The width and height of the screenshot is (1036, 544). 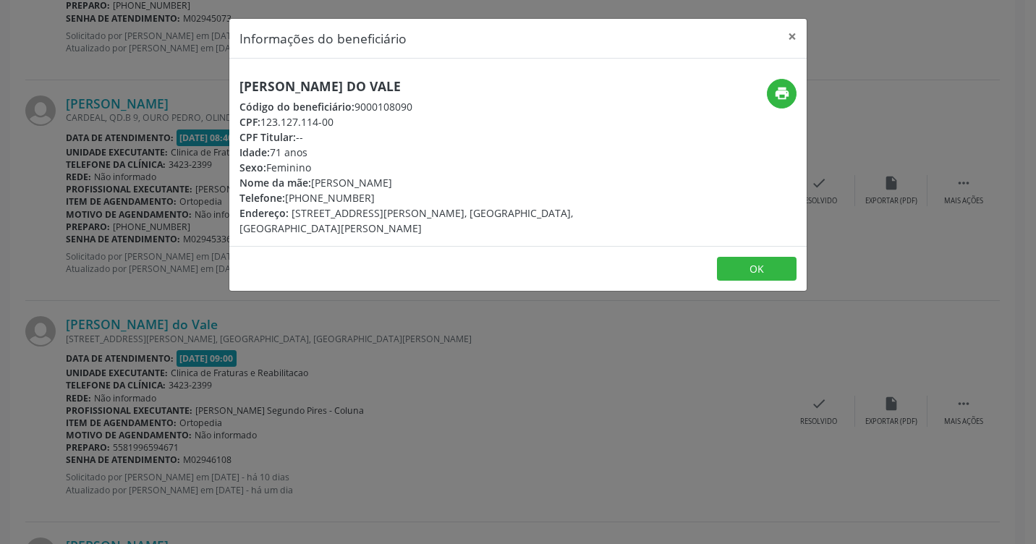 What do you see at coordinates (253, 167) in the screenshot?
I see `span: Sexo:` at bounding box center [253, 167].